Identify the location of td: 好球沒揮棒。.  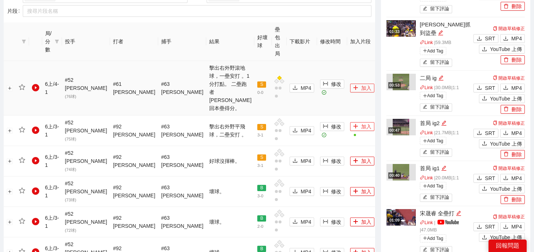
(230, 161).